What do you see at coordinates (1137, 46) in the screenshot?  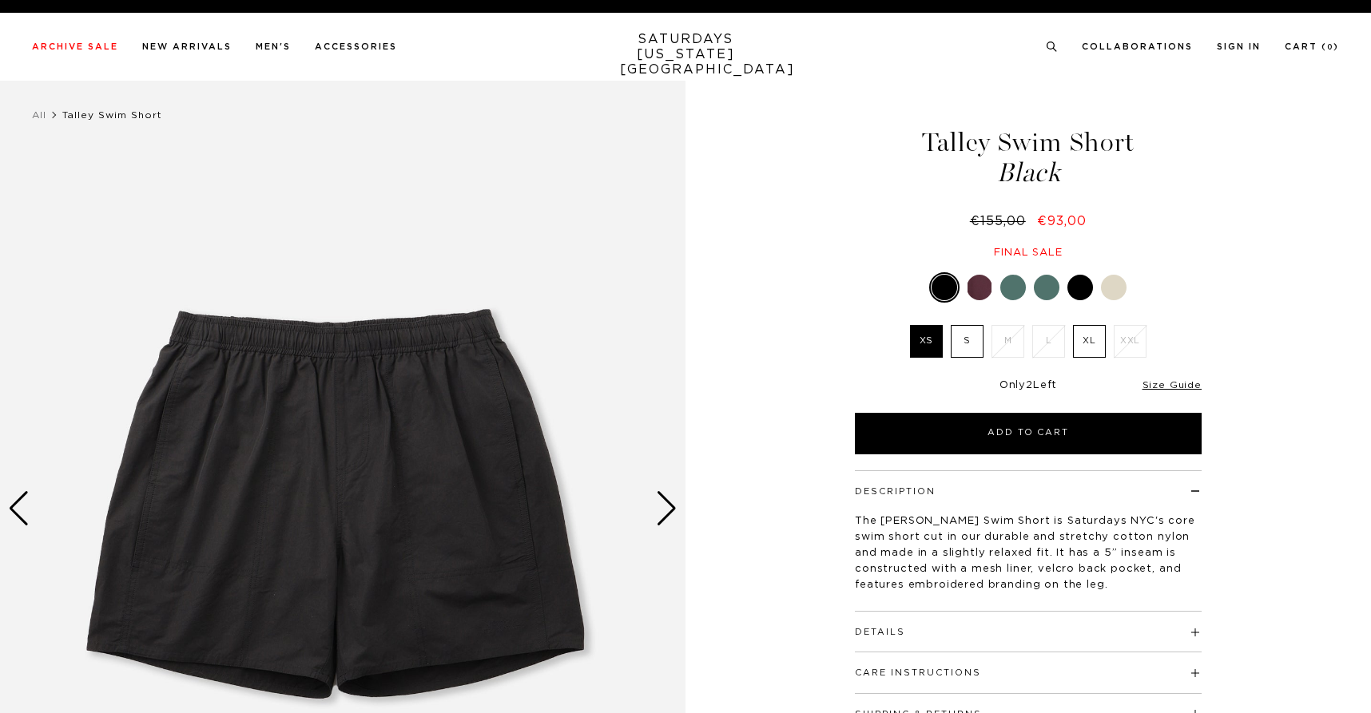 I see `a: Collaborations` at bounding box center [1137, 46].